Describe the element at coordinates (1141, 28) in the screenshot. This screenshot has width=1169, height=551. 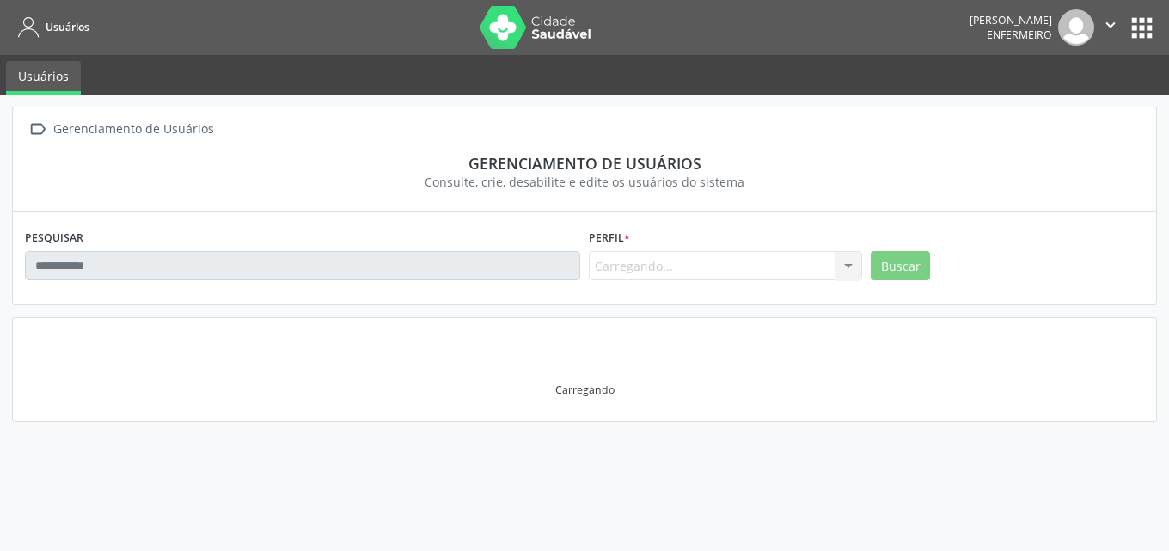
I see `button: apps` at that location.